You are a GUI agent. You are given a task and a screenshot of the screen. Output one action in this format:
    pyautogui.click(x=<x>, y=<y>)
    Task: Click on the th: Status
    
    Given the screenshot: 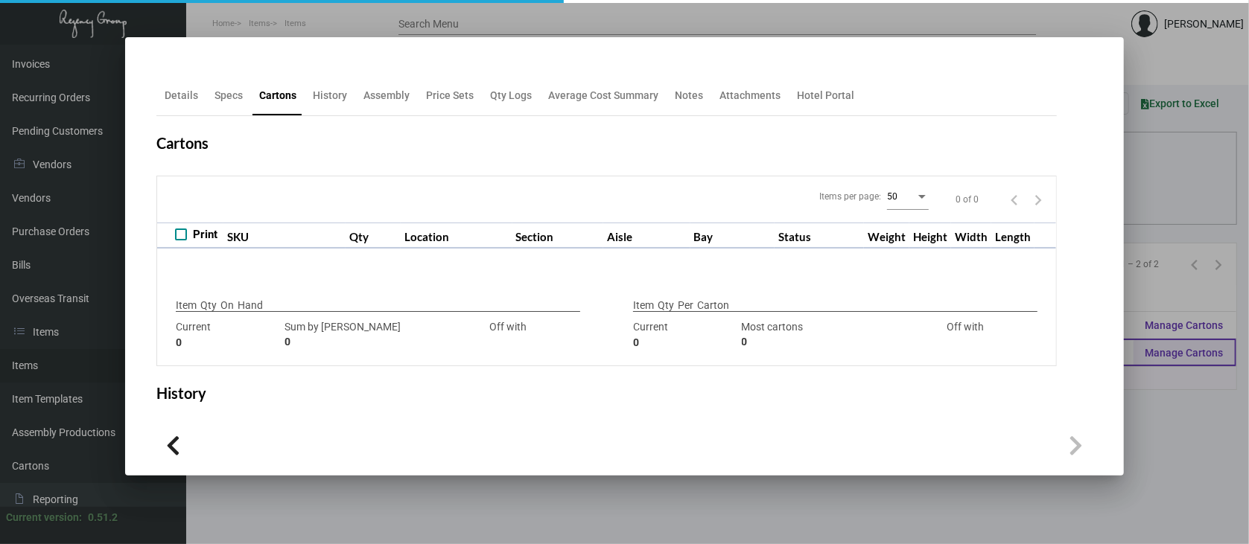 What is the action you would take?
    pyautogui.click(x=819, y=235)
    